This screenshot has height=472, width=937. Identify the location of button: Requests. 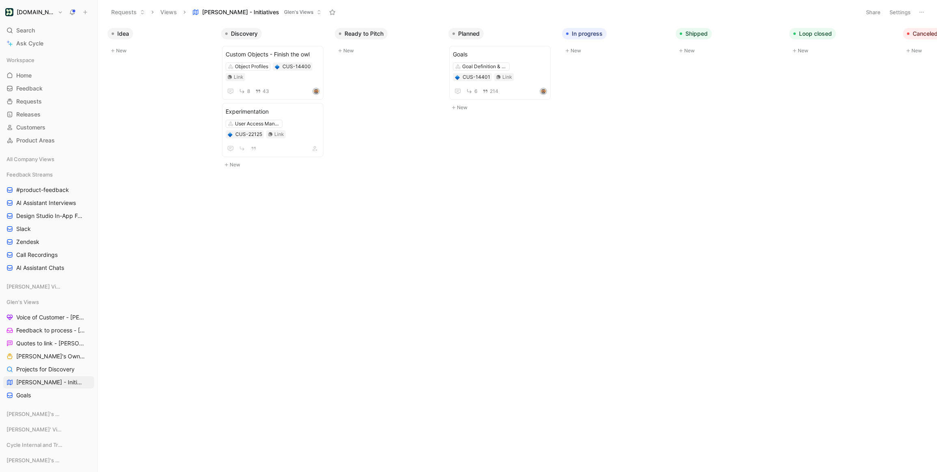
(128, 12).